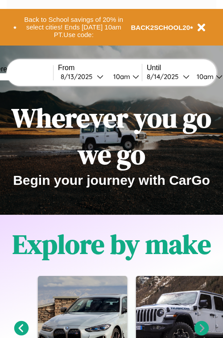 The image size is (223, 338). Describe the element at coordinates (124, 76) in the screenshot. I see `button: 10am` at that location.